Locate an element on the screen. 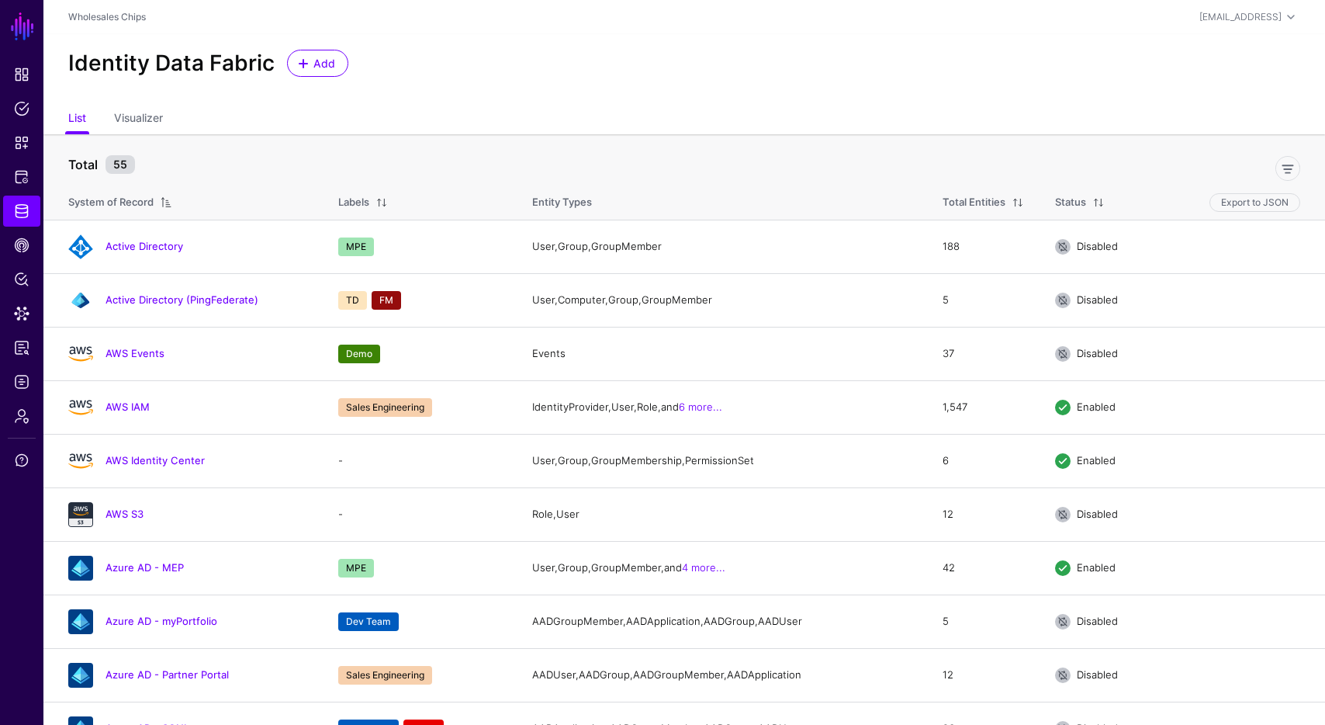  a: Visualizer is located at coordinates (138, 120).